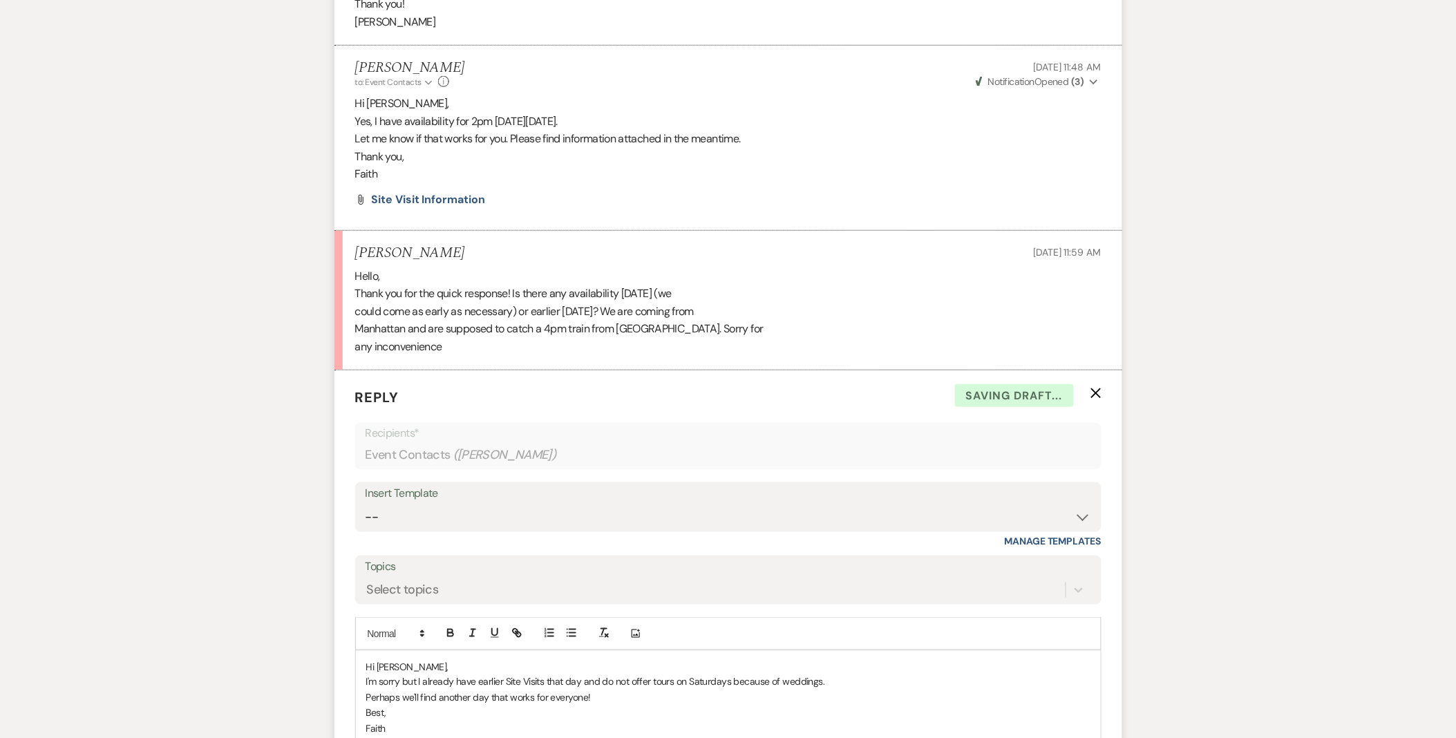 This screenshot has width=1456, height=738. I want to click on a: Manage Templates, so click(1053, 541).